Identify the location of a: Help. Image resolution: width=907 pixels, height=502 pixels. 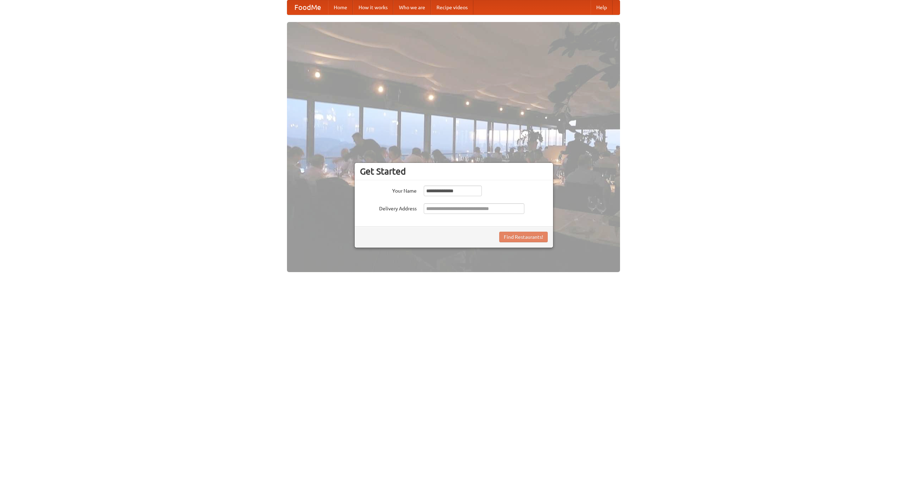
(602, 7).